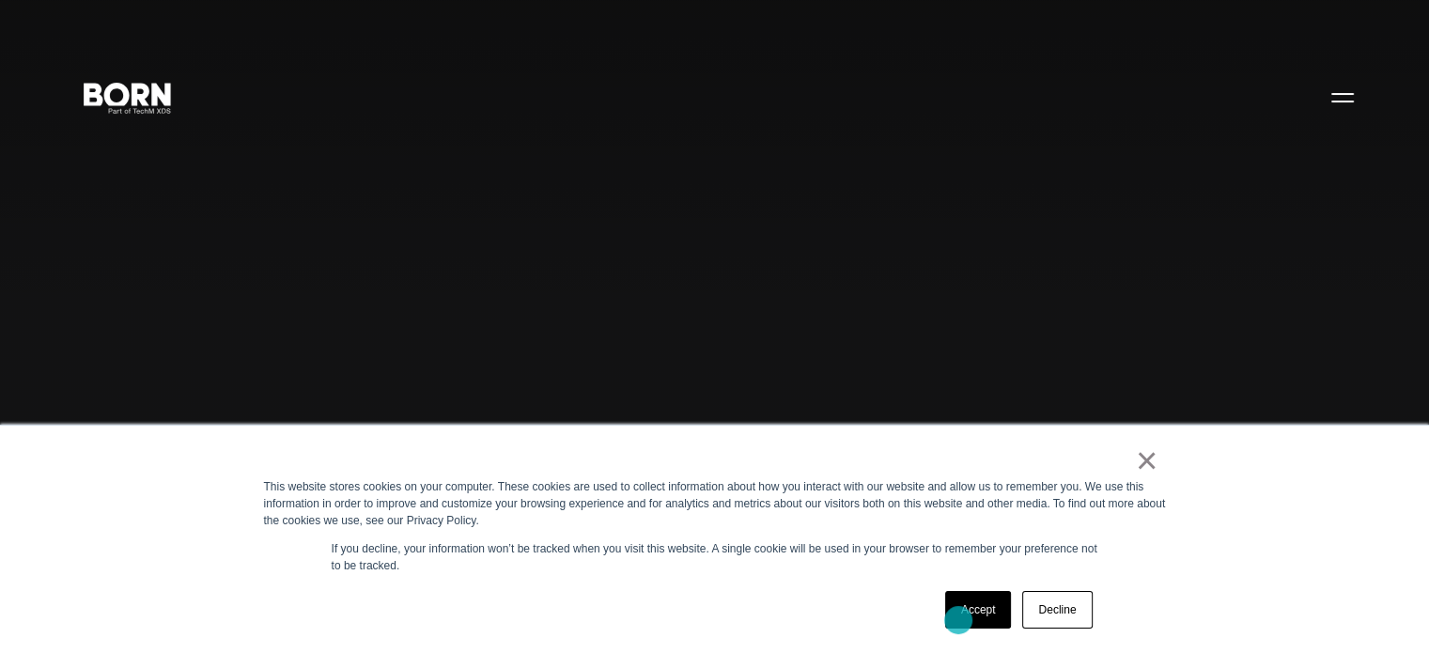 The image size is (1429, 653). What do you see at coordinates (715, 557) in the screenshot?
I see `p: If you decline, your information won’t be tracked when you visit this website. A single cookie wi...` at bounding box center [715, 557].